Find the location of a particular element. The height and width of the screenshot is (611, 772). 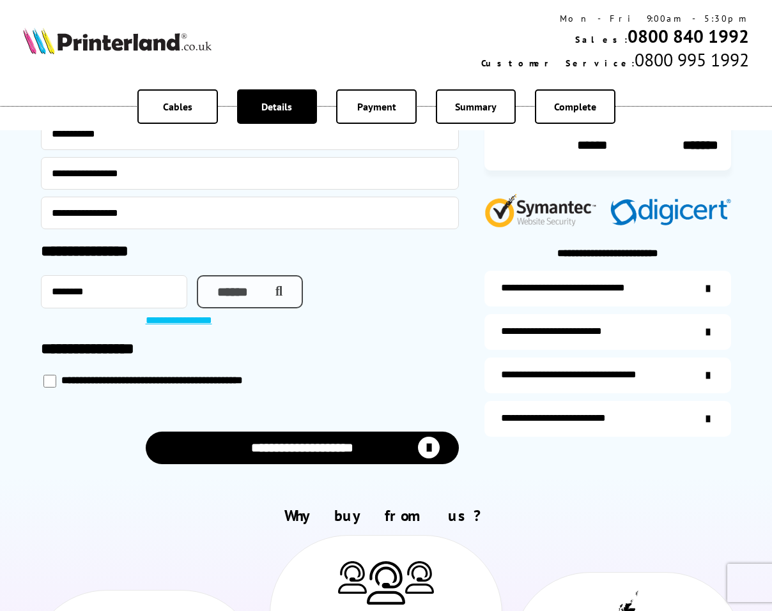

a: secure-website is located at coordinates (607, 419).